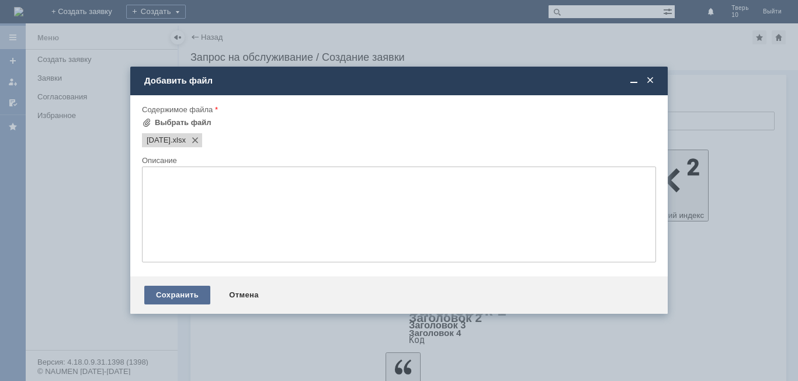 The image size is (798, 381). What do you see at coordinates (398, 160) in the screenshot?
I see `div: Описание` at bounding box center [398, 160].